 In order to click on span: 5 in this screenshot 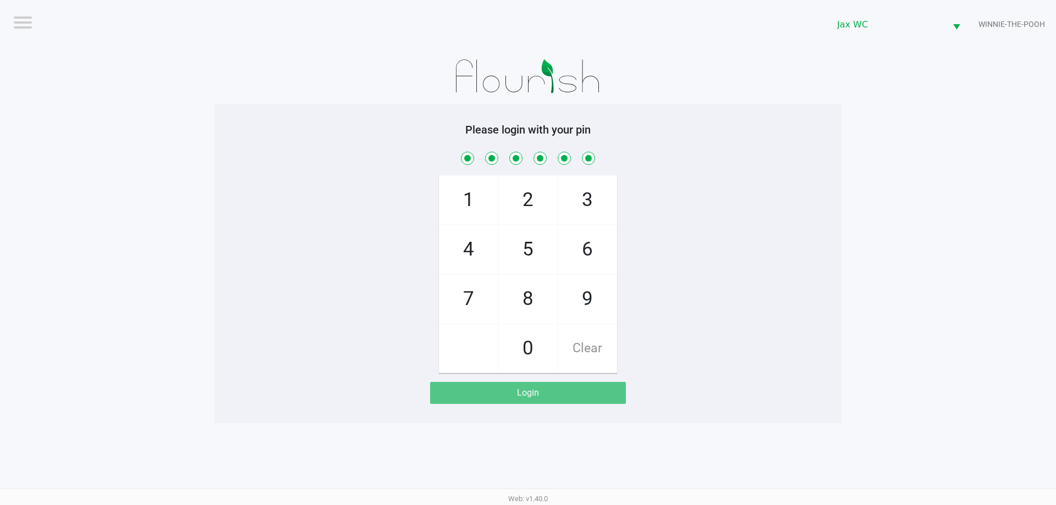, I will do `click(528, 250)`.